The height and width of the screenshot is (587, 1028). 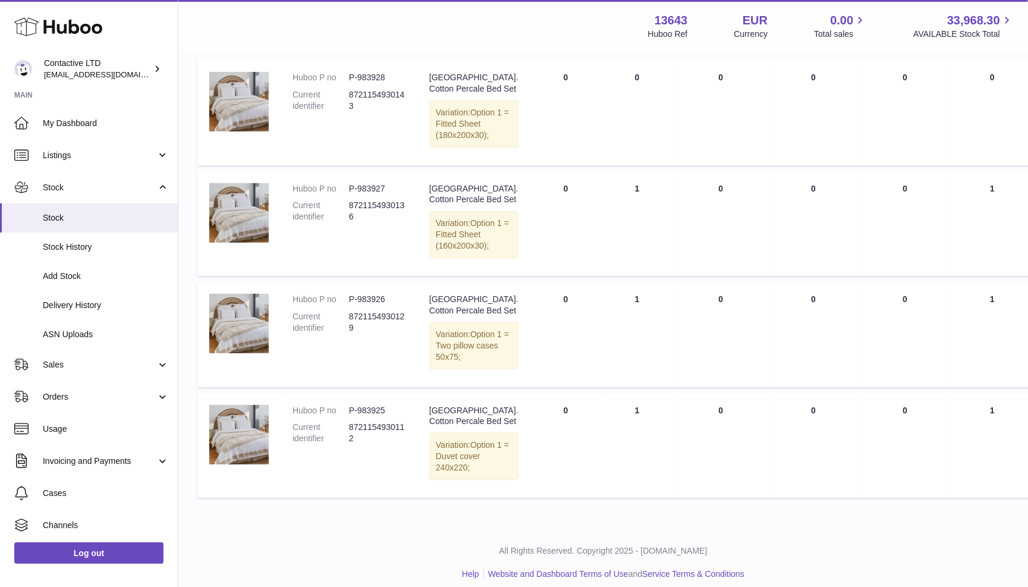 What do you see at coordinates (755, 20) in the screenshot?
I see `strong: EUR` at bounding box center [755, 20].